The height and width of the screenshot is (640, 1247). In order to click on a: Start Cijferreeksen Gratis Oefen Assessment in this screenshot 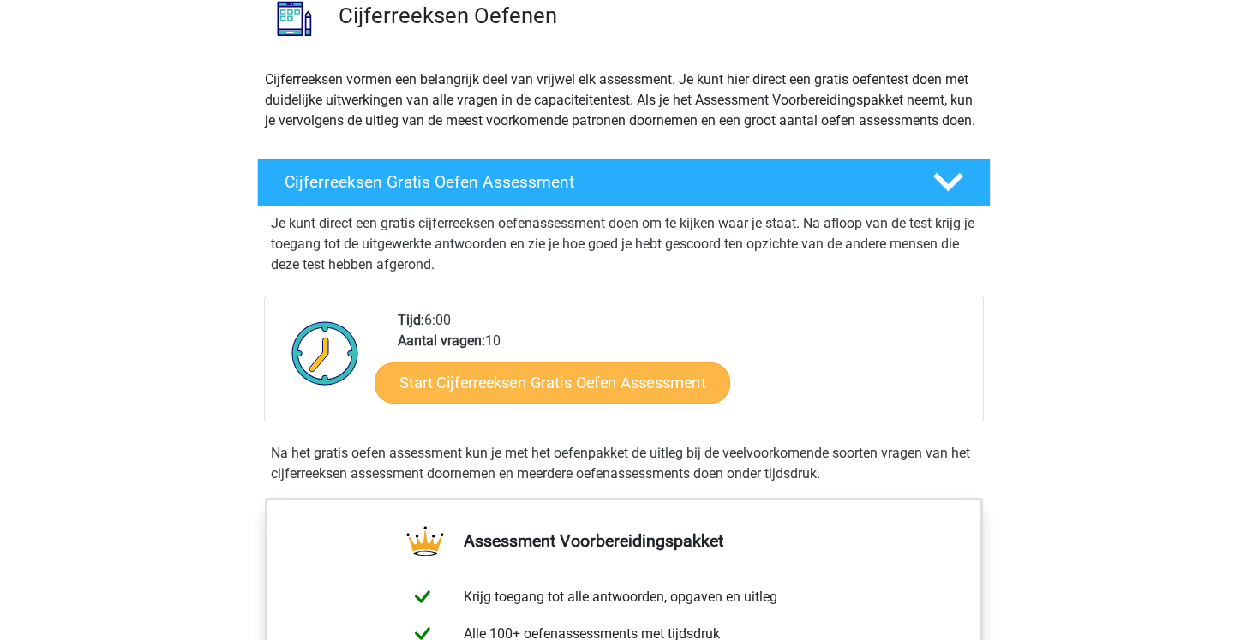, I will do `click(552, 382)`.